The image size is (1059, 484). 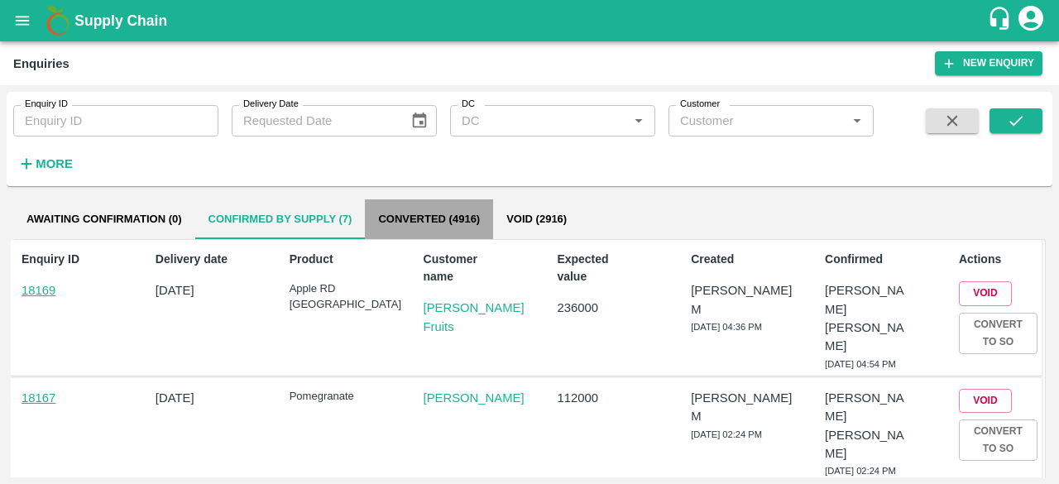 I want to click on input: Enquiry ID, so click(x=116, y=121).